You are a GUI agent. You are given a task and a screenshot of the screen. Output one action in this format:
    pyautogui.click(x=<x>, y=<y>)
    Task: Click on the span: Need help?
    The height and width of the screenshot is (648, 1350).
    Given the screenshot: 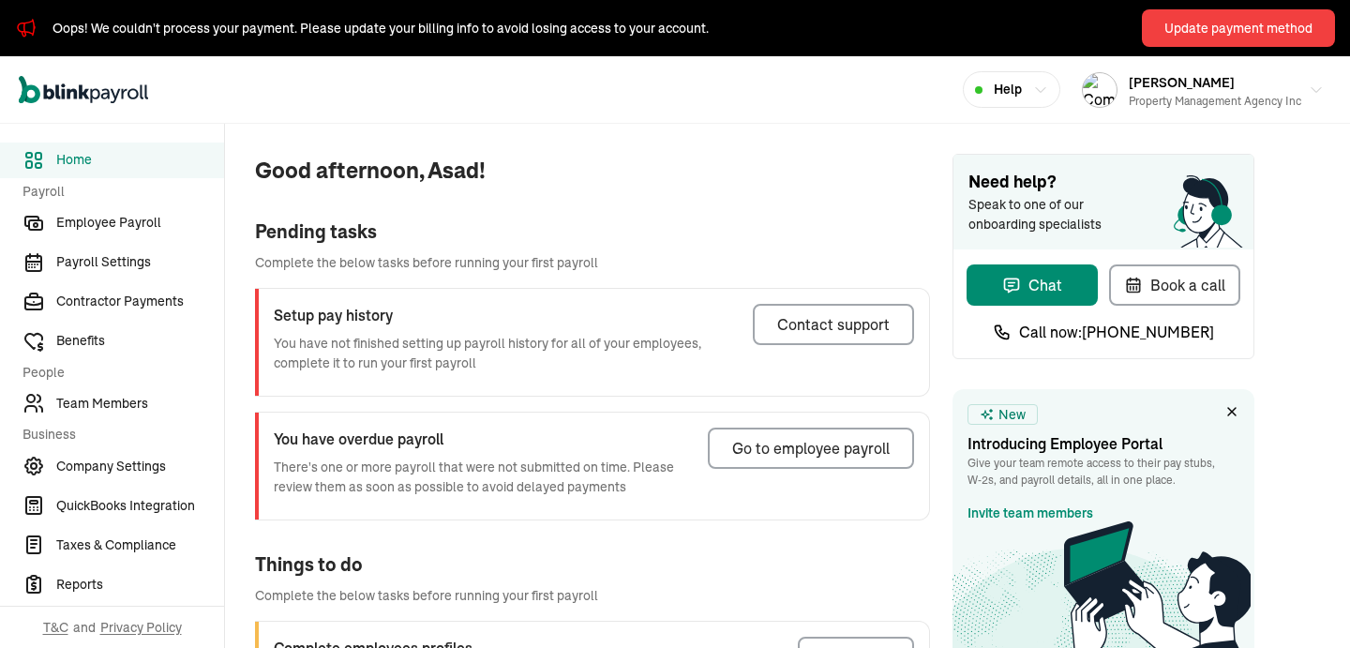 What is the action you would take?
    pyautogui.click(x=1104, y=182)
    